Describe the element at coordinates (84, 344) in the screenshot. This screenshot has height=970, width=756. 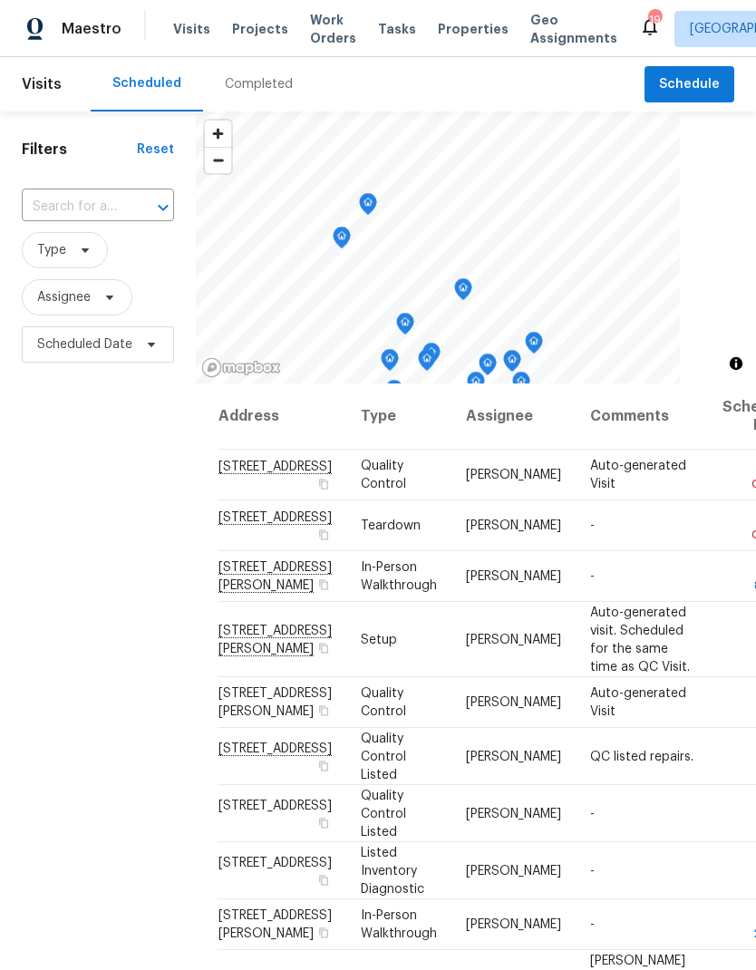
I see `span: Scheduled Date` at that location.